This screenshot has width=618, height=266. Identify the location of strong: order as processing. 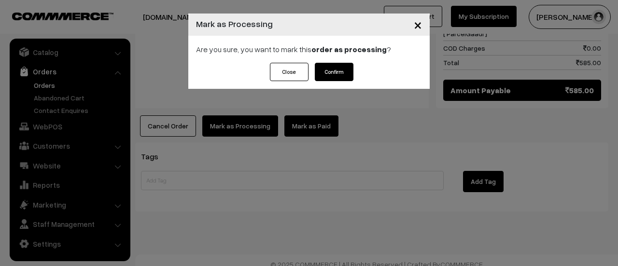
(349, 49).